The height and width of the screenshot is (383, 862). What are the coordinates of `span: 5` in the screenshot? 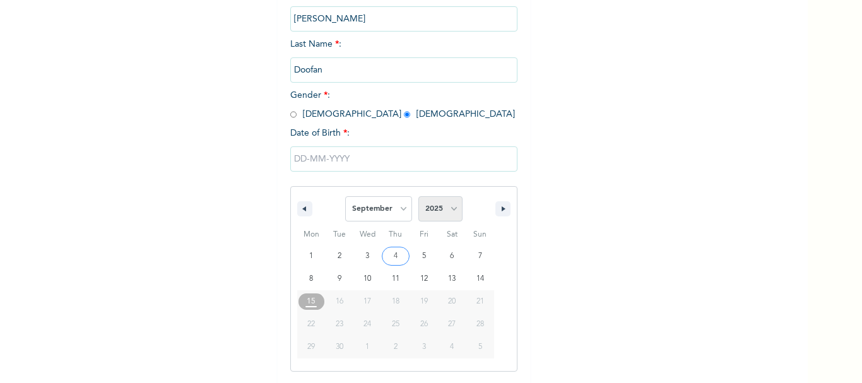 It's located at (424, 256).